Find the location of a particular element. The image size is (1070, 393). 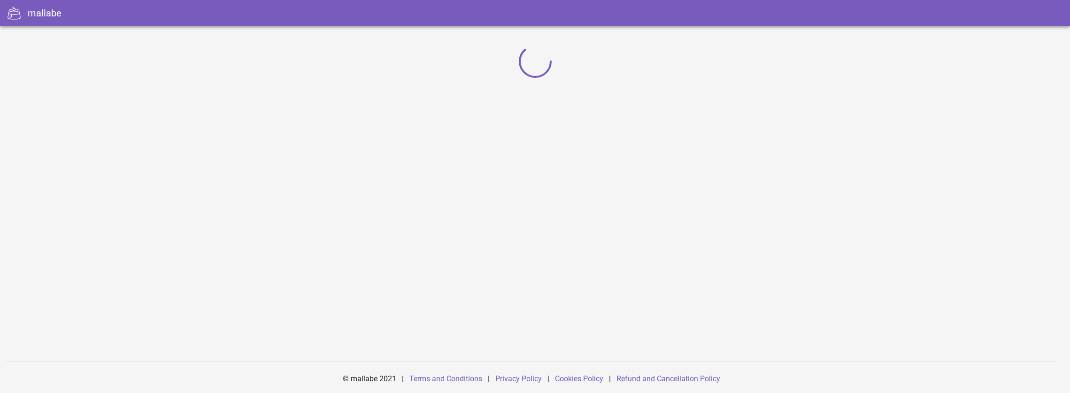

div: mallabe is located at coordinates (45, 13).